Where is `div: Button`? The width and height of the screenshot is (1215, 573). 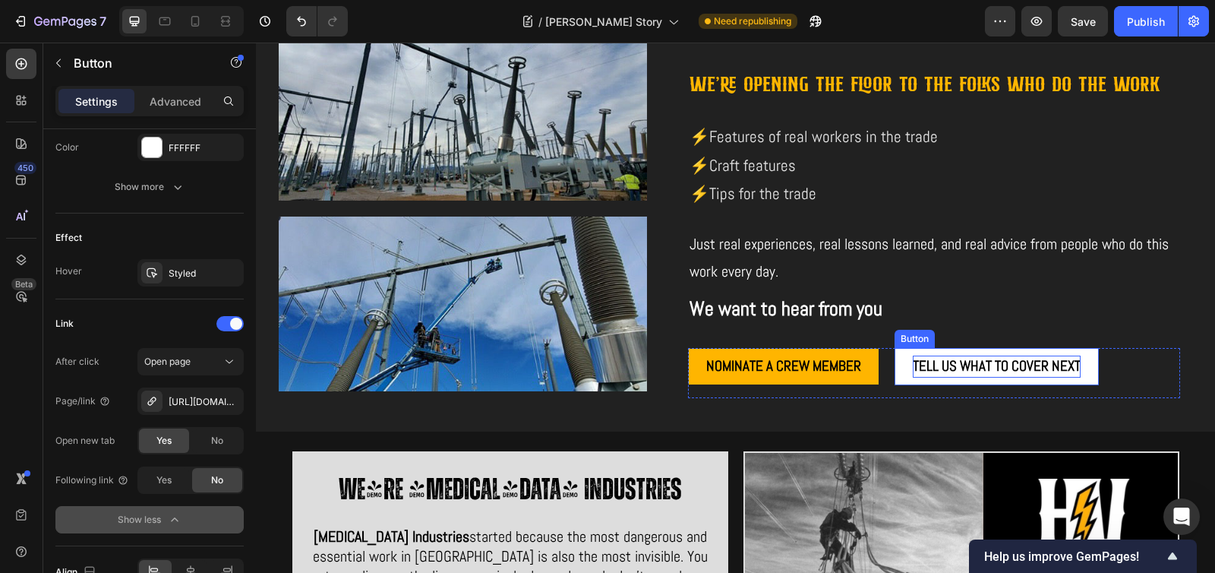 div: Button is located at coordinates (659, 296).